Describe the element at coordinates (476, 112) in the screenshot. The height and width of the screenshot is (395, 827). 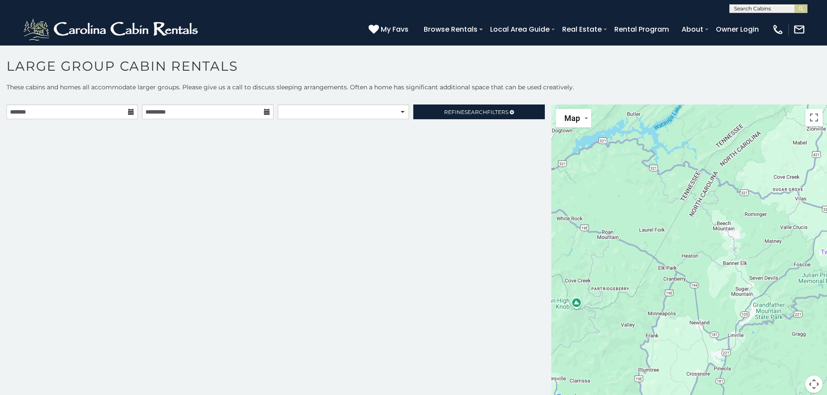
I see `span: Search` at that location.